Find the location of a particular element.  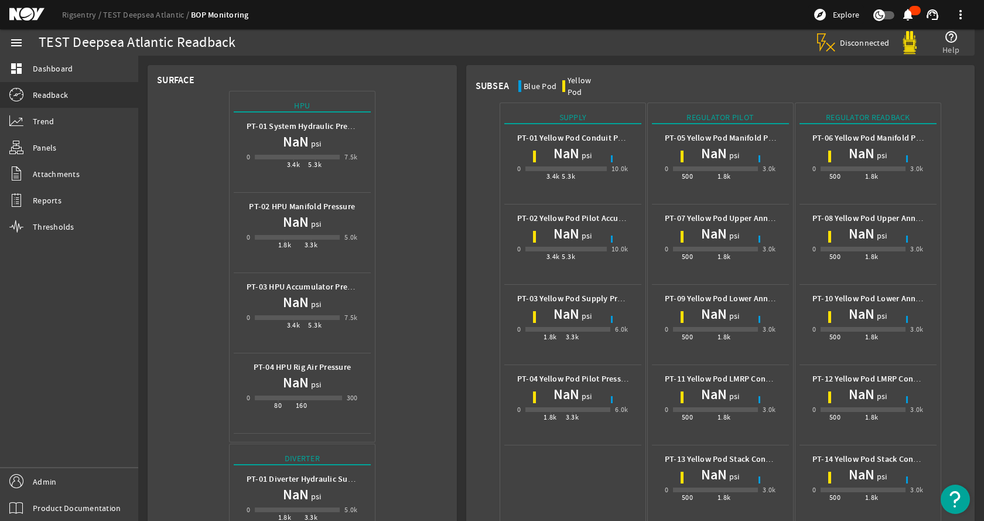

div: 7.5k is located at coordinates (351, 157).